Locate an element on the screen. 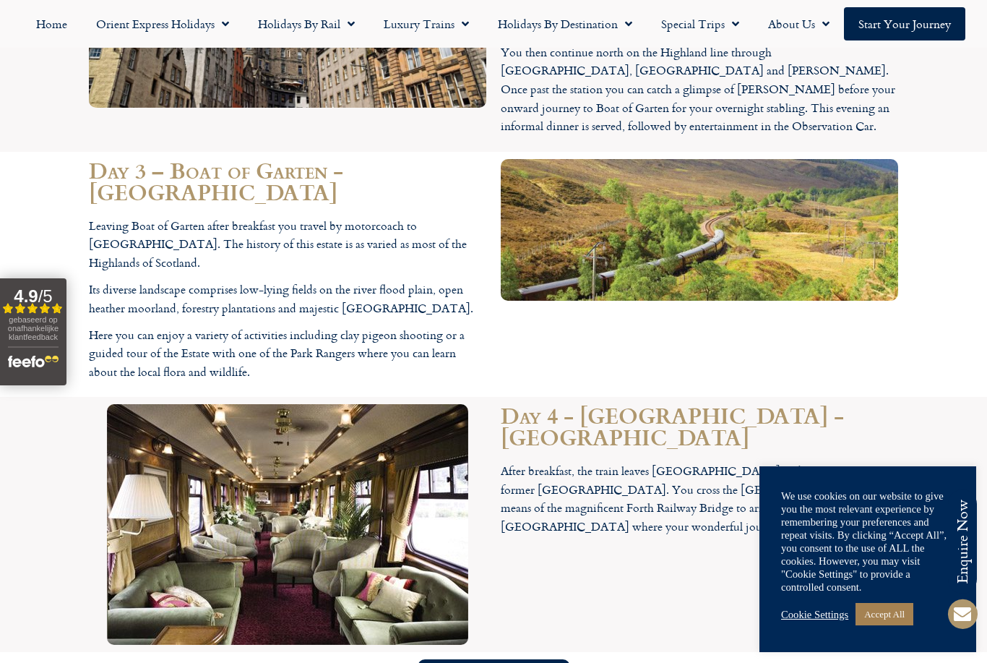  nav: Menu is located at coordinates (493, 24).